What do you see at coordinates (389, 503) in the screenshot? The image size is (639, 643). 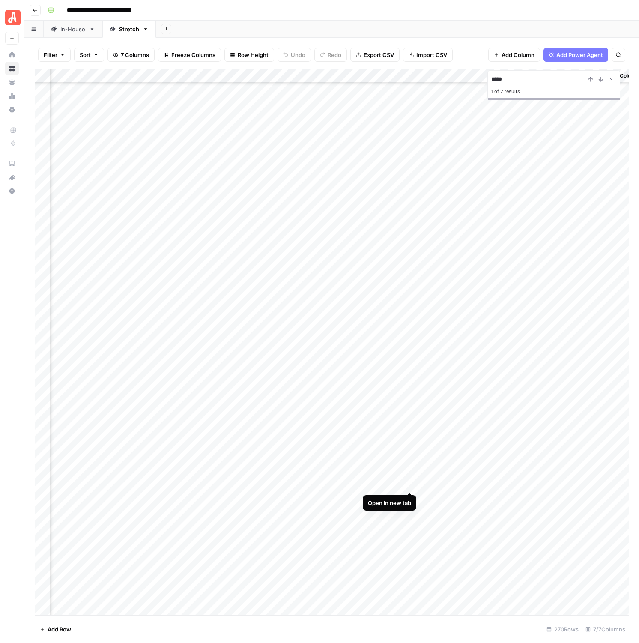 I see `div: Open in new tab` at bounding box center [389, 503].